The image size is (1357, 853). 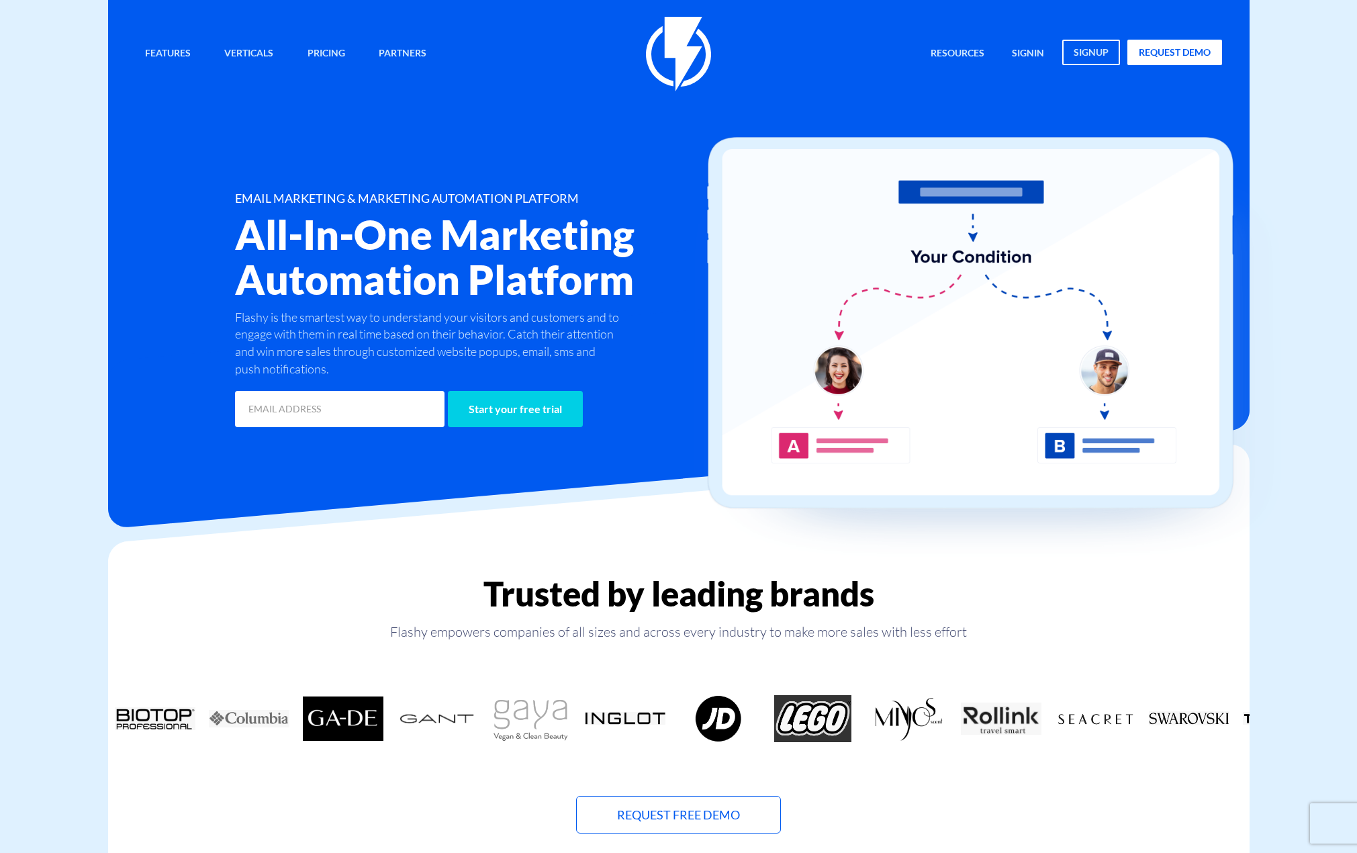 What do you see at coordinates (1091, 52) in the screenshot?
I see `a: signup` at bounding box center [1091, 52].